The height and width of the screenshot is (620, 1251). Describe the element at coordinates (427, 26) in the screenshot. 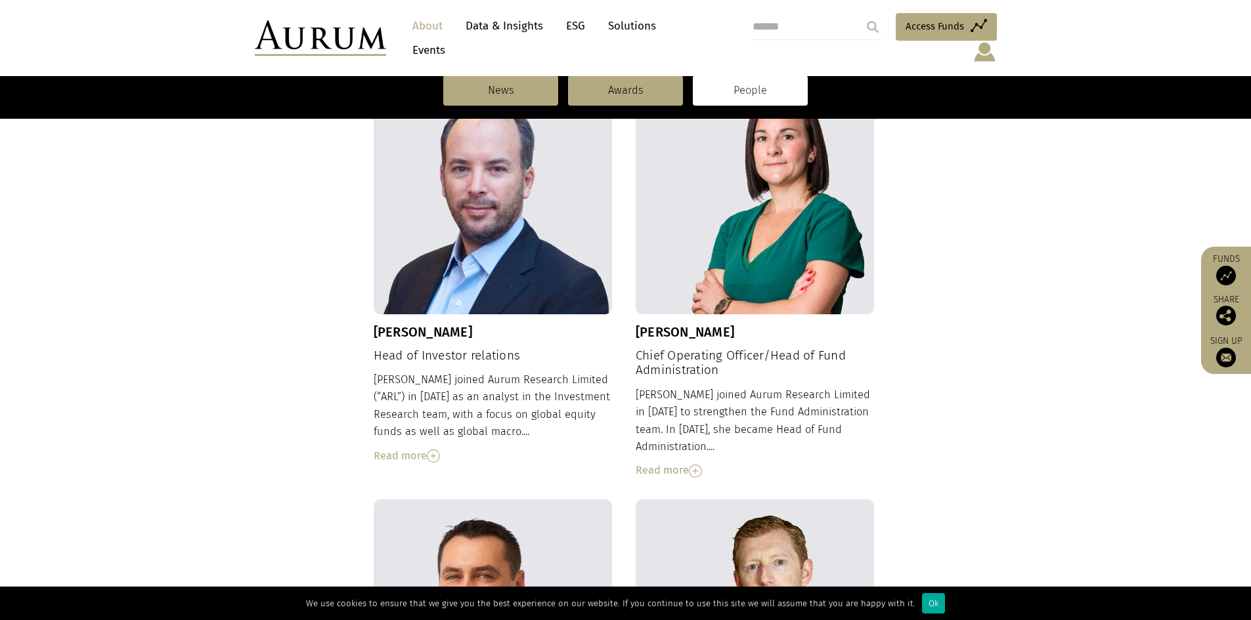

I see `a: About` at that location.